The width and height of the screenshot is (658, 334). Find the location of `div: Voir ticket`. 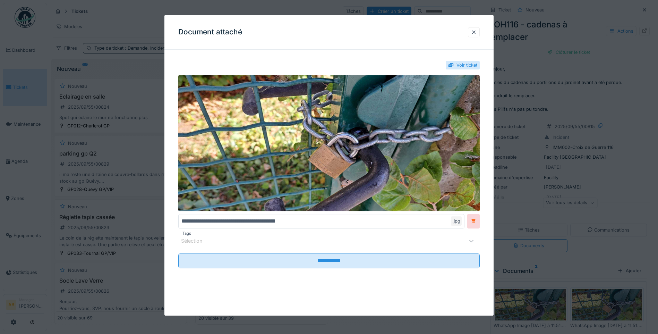

div: Voir ticket is located at coordinates (467, 65).